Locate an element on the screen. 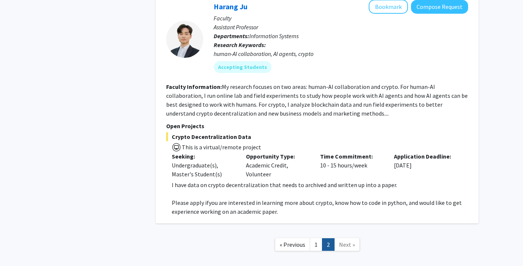  span: Next » is located at coordinates (347, 245).